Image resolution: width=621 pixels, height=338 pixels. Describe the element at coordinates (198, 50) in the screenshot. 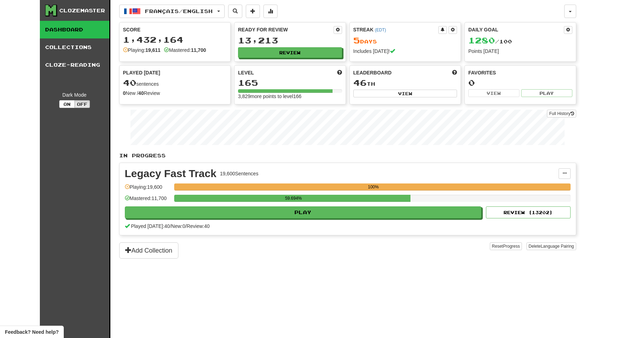

I see `strong: 11,700` at that location.